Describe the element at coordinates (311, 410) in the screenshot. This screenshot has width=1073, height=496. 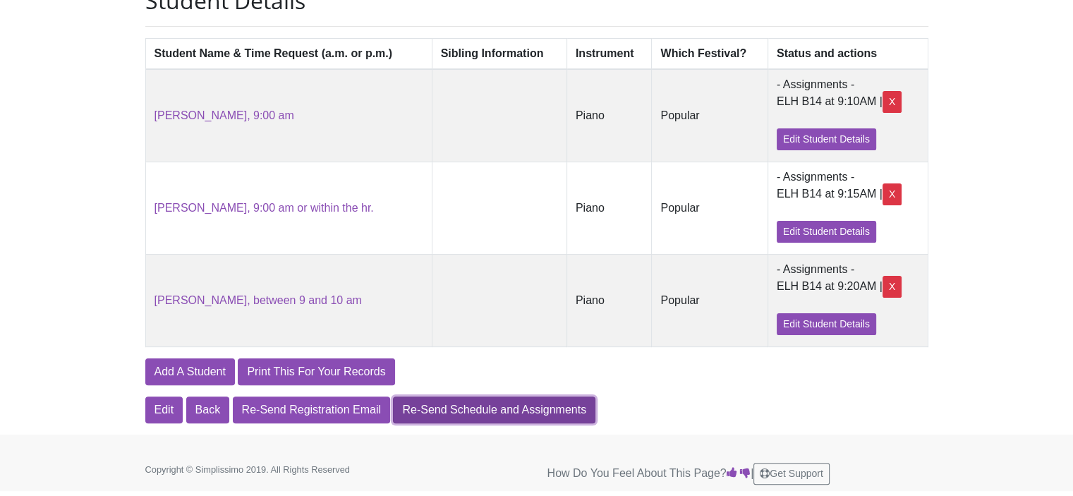
I see `a: Re-Send Registration Email` at that location.